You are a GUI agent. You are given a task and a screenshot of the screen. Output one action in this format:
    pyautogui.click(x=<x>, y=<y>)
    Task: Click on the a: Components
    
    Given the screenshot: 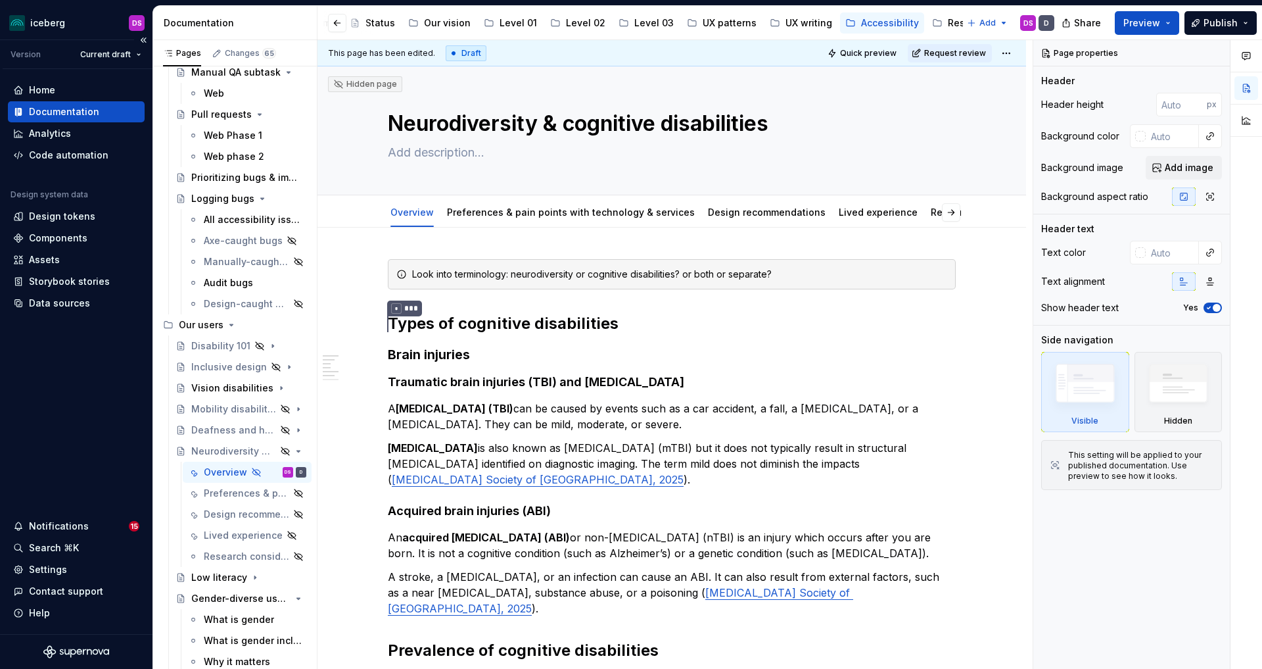 What is the action you would take?
    pyautogui.click(x=76, y=238)
    